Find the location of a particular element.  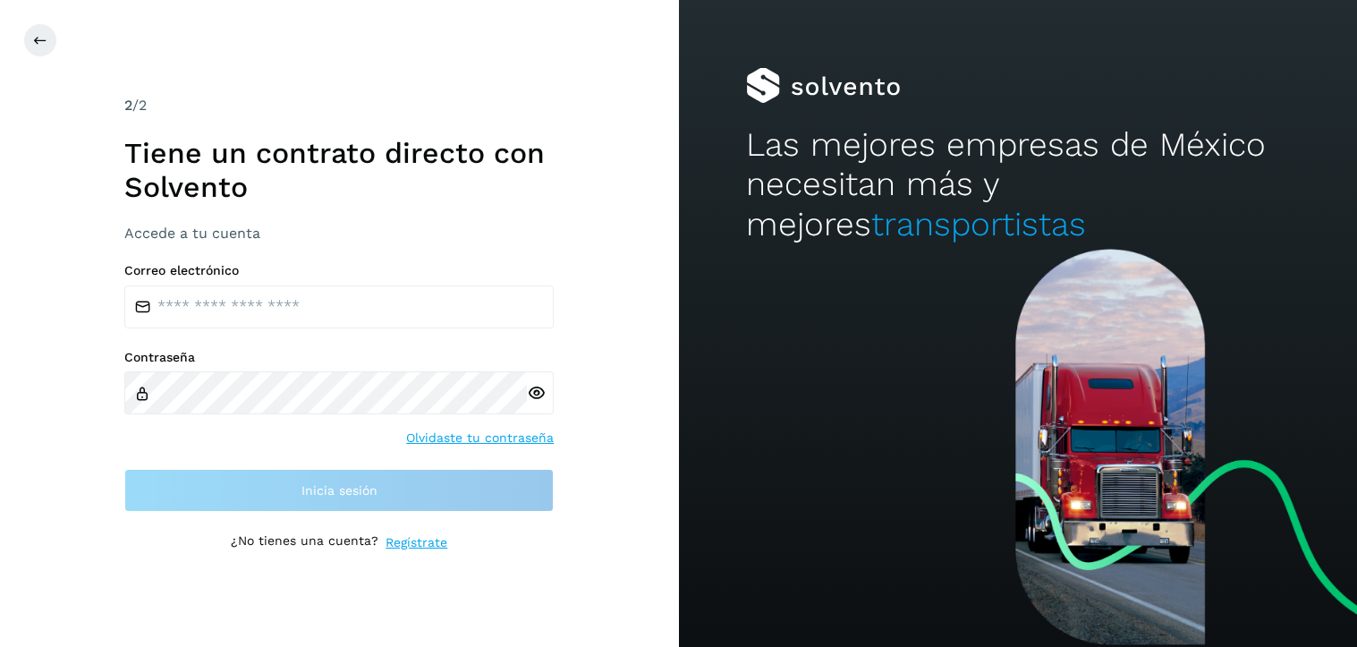

p: ¿No tienes una cuenta? is located at coordinates (304, 542).